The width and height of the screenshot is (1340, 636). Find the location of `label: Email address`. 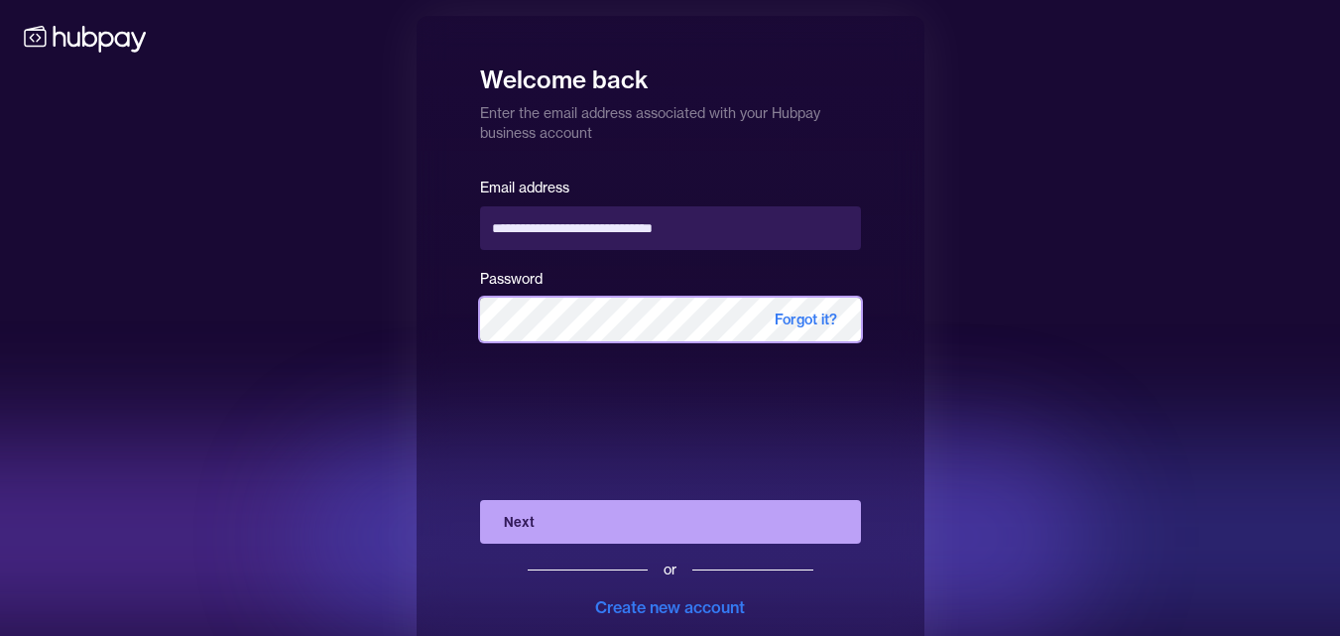

label: Email address is located at coordinates (525, 187).